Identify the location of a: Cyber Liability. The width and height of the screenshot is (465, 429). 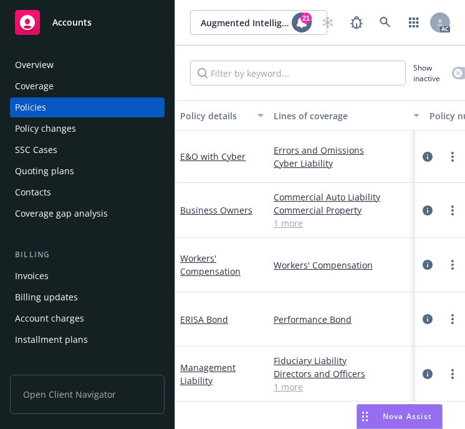
(347, 163).